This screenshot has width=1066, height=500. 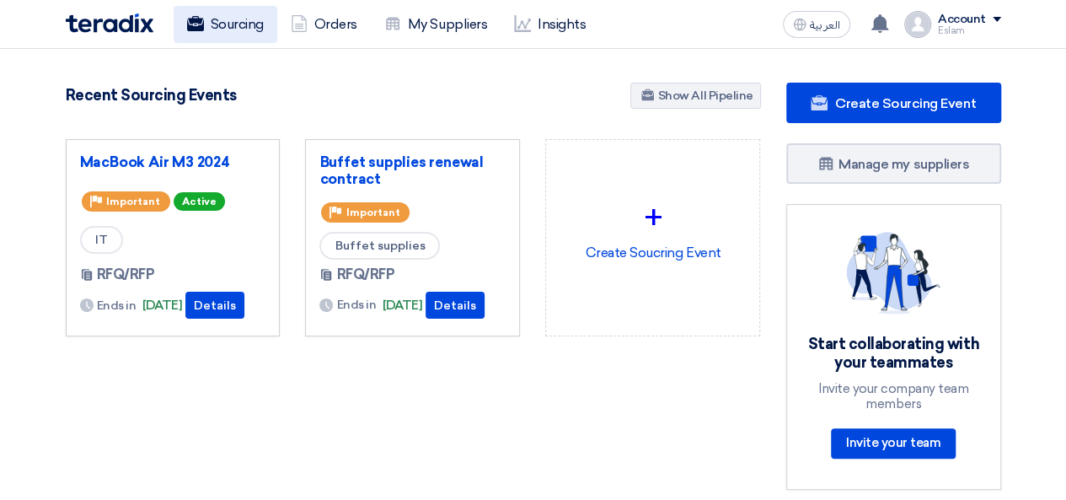 What do you see at coordinates (379, 245) in the screenshot?
I see `span: Buffet supplies` at bounding box center [379, 245].